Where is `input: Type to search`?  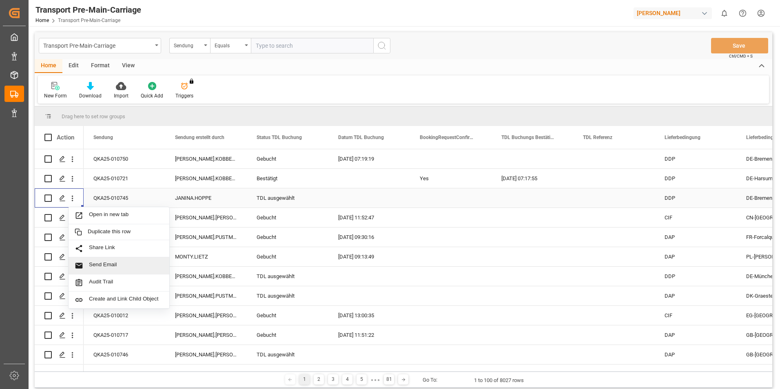
input: Type to search is located at coordinates (312, 46).